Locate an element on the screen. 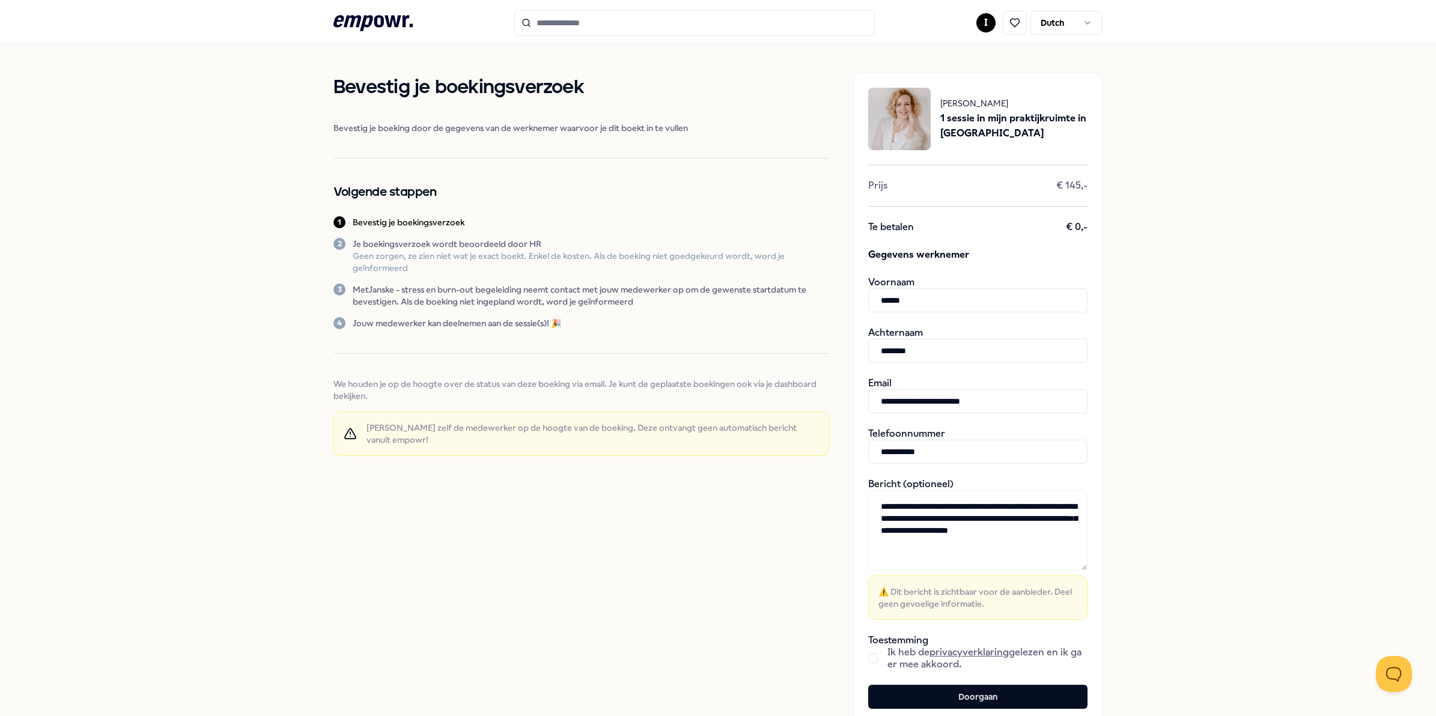 The width and height of the screenshot is (1436, 716). button: I is located at coordinates (986, 23).